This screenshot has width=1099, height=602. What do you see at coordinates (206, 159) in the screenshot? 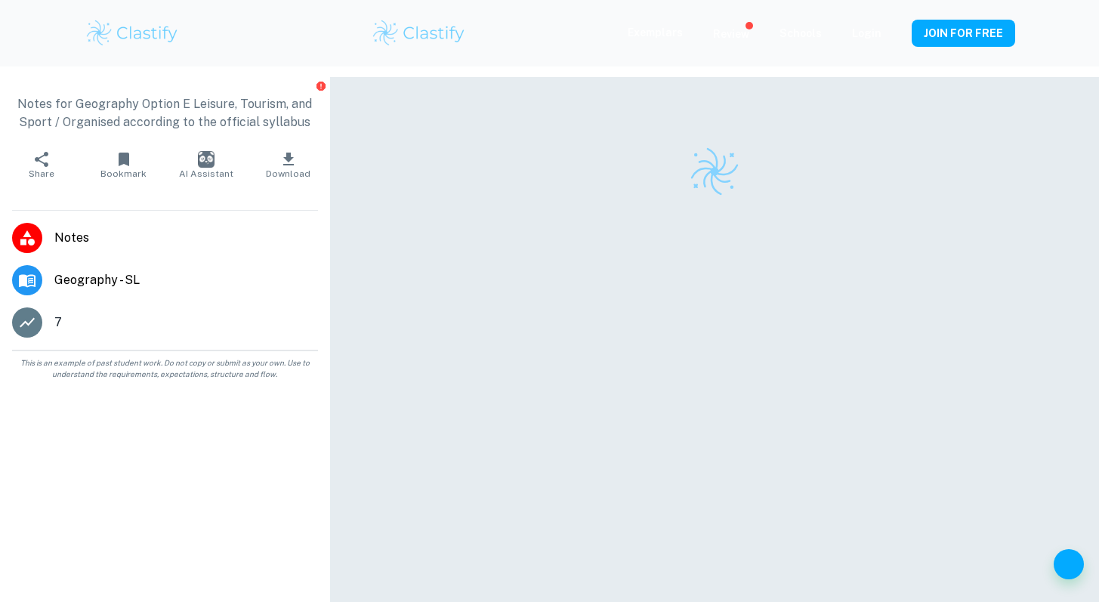
I see `img: AI Assistant` at bounding box center [206, 159].